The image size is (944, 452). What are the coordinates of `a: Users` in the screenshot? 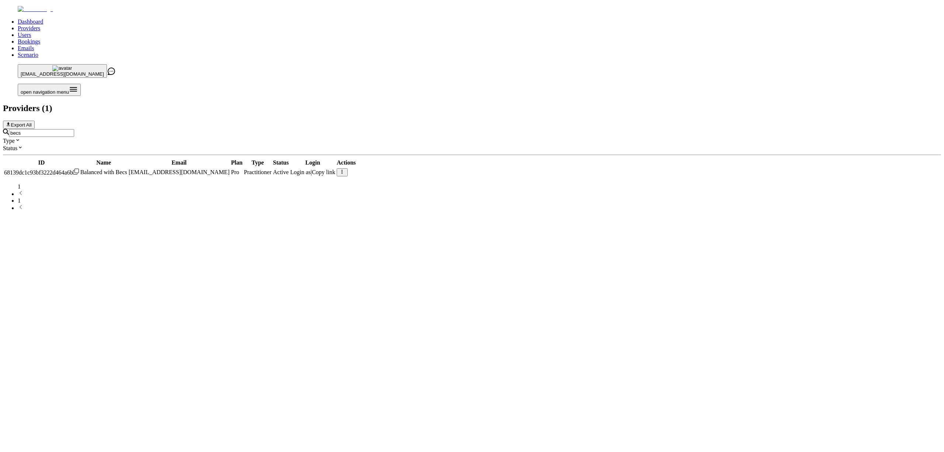 It's located at (24, 35).